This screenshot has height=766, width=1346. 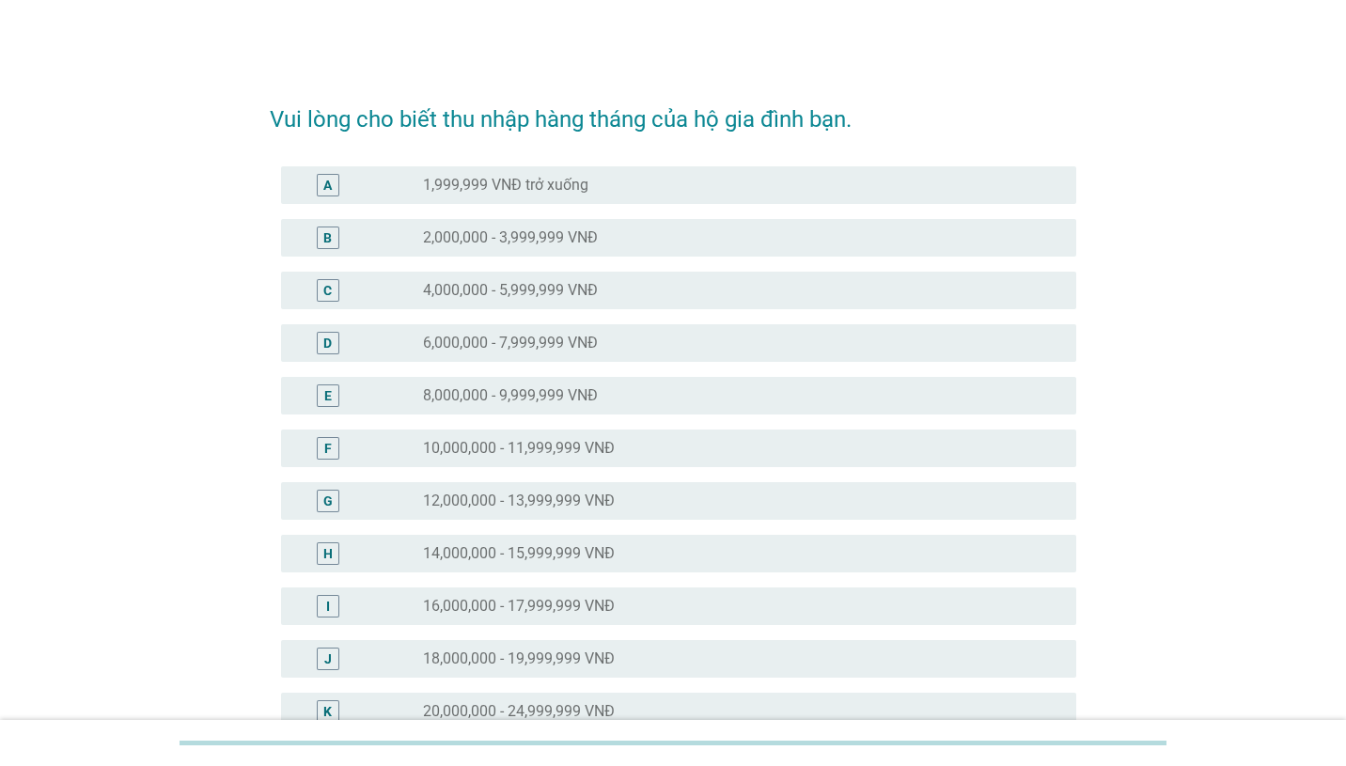 I want to click on label: 14,000,000 - 15,999,999 VNĐ, so click(x=519, y=553).